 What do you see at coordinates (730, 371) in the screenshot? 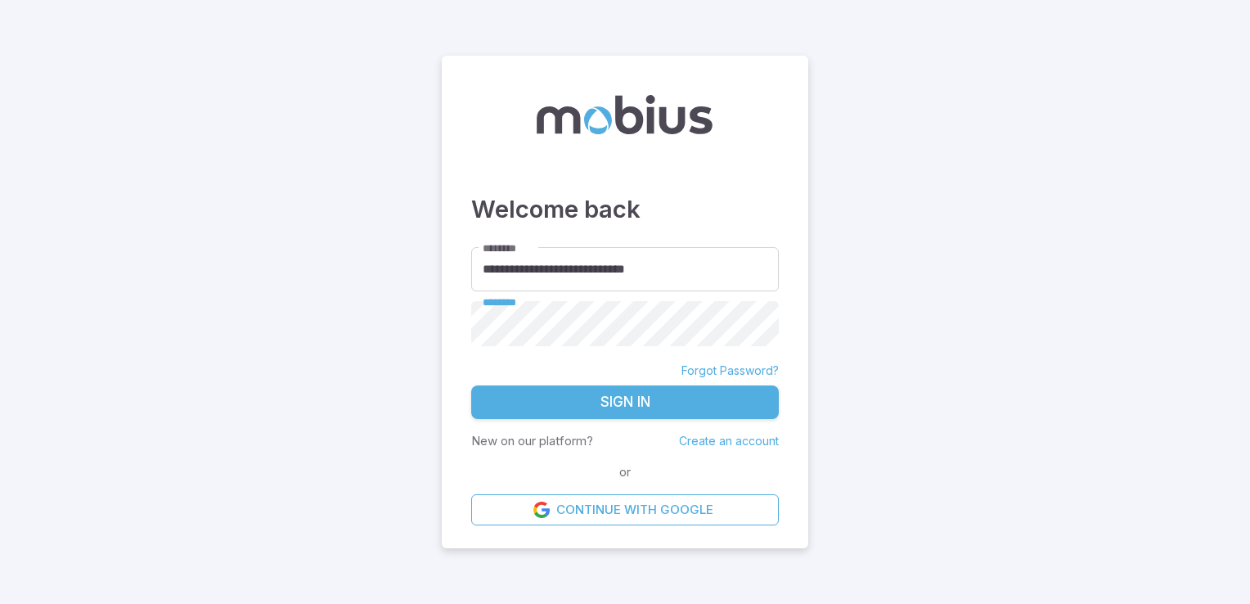
I see `a: Forgot Password?` at bounding box center [730, 371].